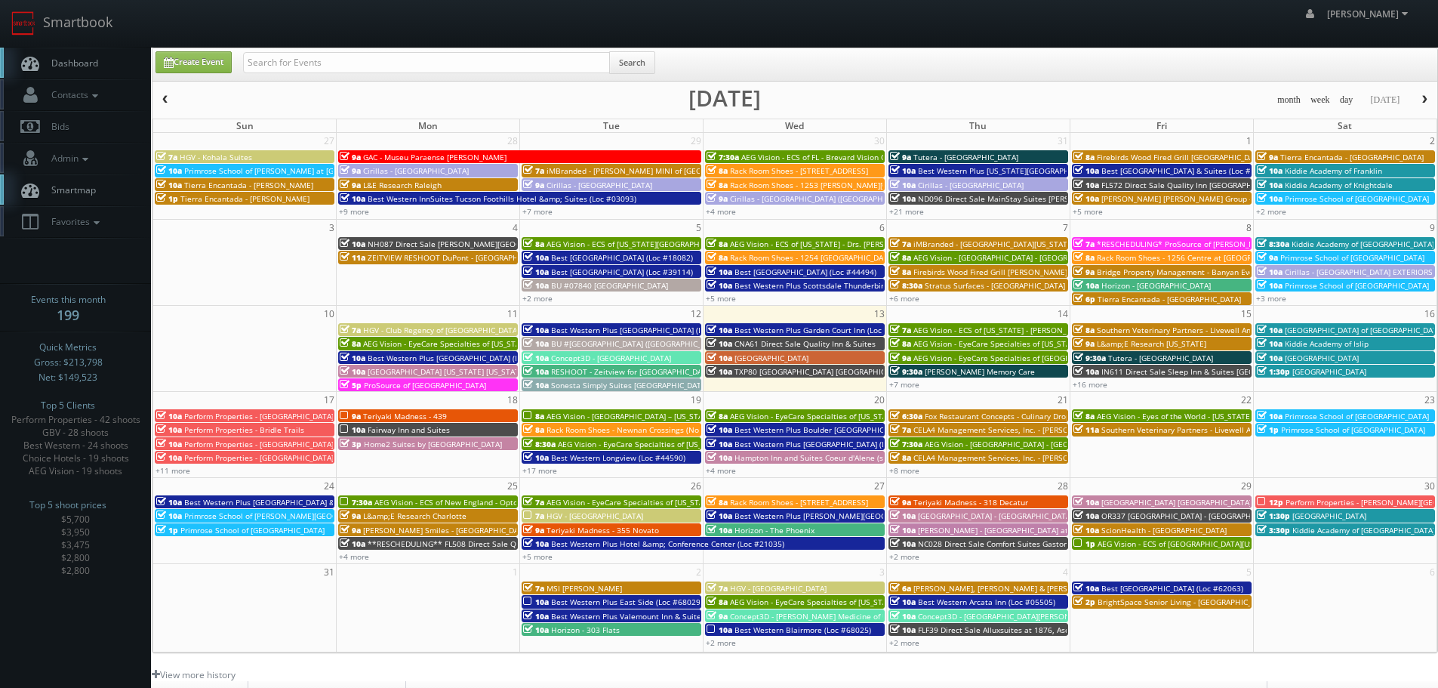  I want to click on span: Best Western Plus Hotel &amp; Conference Center (Loc #21035), so click(667, 544).